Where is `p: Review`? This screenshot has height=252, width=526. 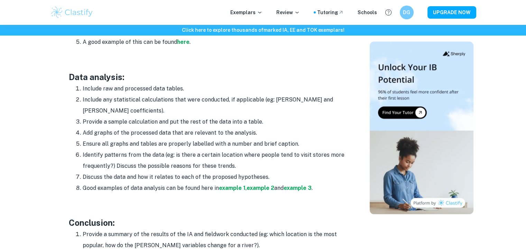
p: Review is located at coordinates (288, 12).